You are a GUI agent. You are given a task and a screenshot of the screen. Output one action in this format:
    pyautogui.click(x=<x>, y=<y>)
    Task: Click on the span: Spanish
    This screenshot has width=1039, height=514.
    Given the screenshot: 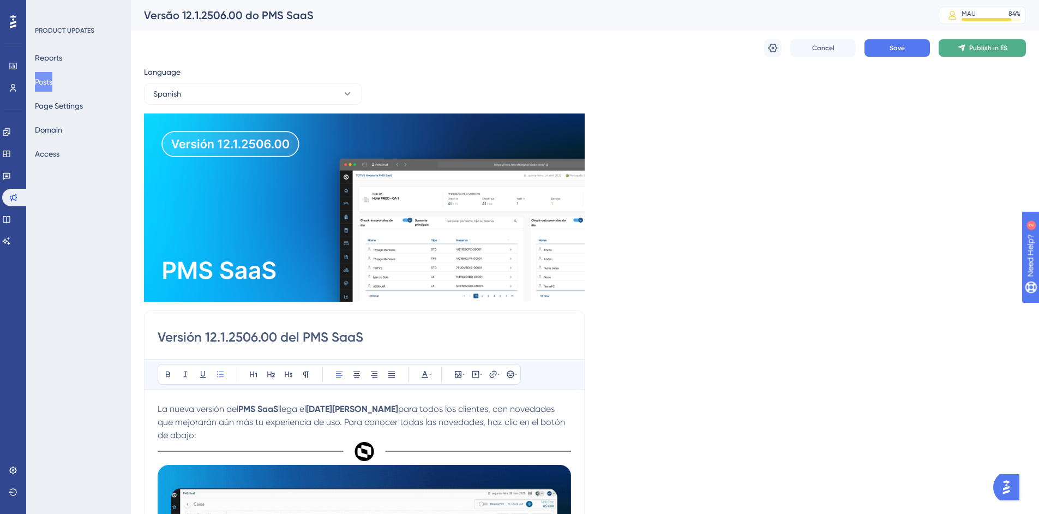 What is the action you would take?
    pyautogui.click(x=167, y=94)
    